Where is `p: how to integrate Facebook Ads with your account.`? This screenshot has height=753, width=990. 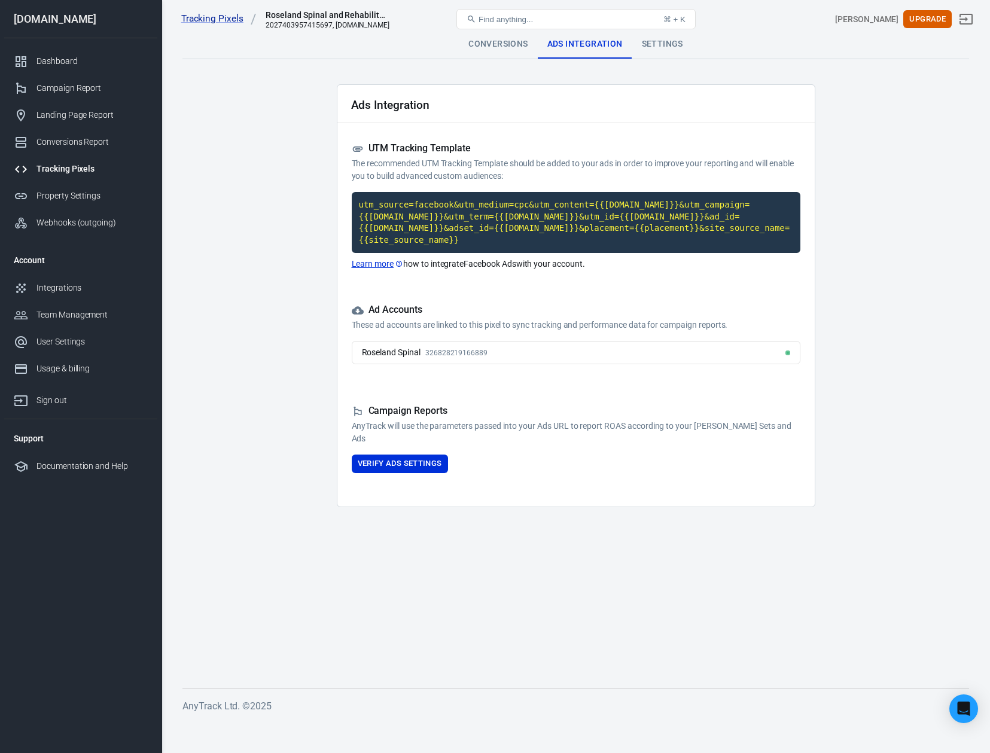
p: how to integrate Facebook Ads with your account. is located at coordinates (576, 264).